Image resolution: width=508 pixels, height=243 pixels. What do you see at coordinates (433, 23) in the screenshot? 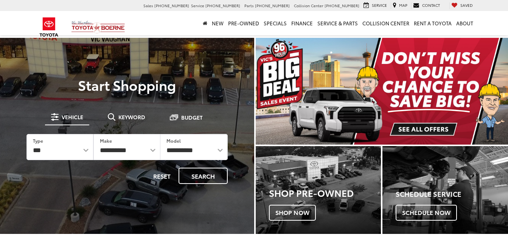
I see `a: Rent a Toyota` at bounding box center [433, 23].